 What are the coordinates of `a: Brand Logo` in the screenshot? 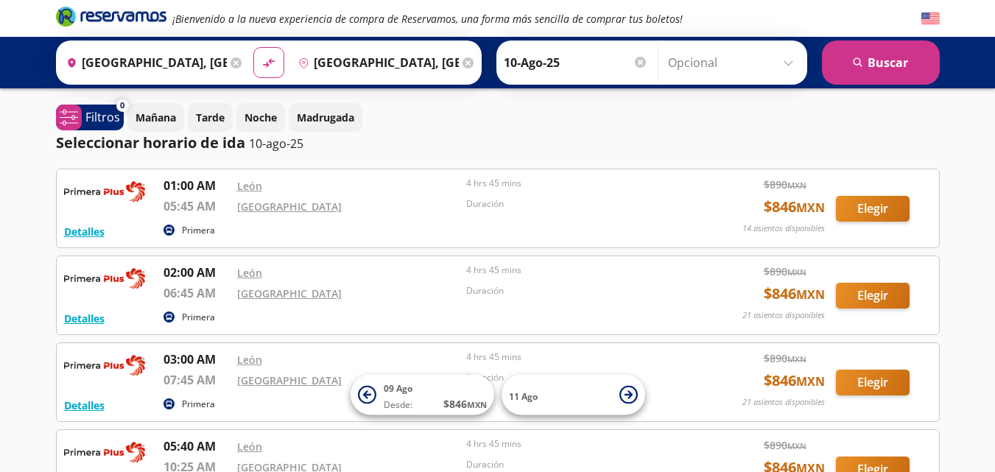 It's located at (111, 18).